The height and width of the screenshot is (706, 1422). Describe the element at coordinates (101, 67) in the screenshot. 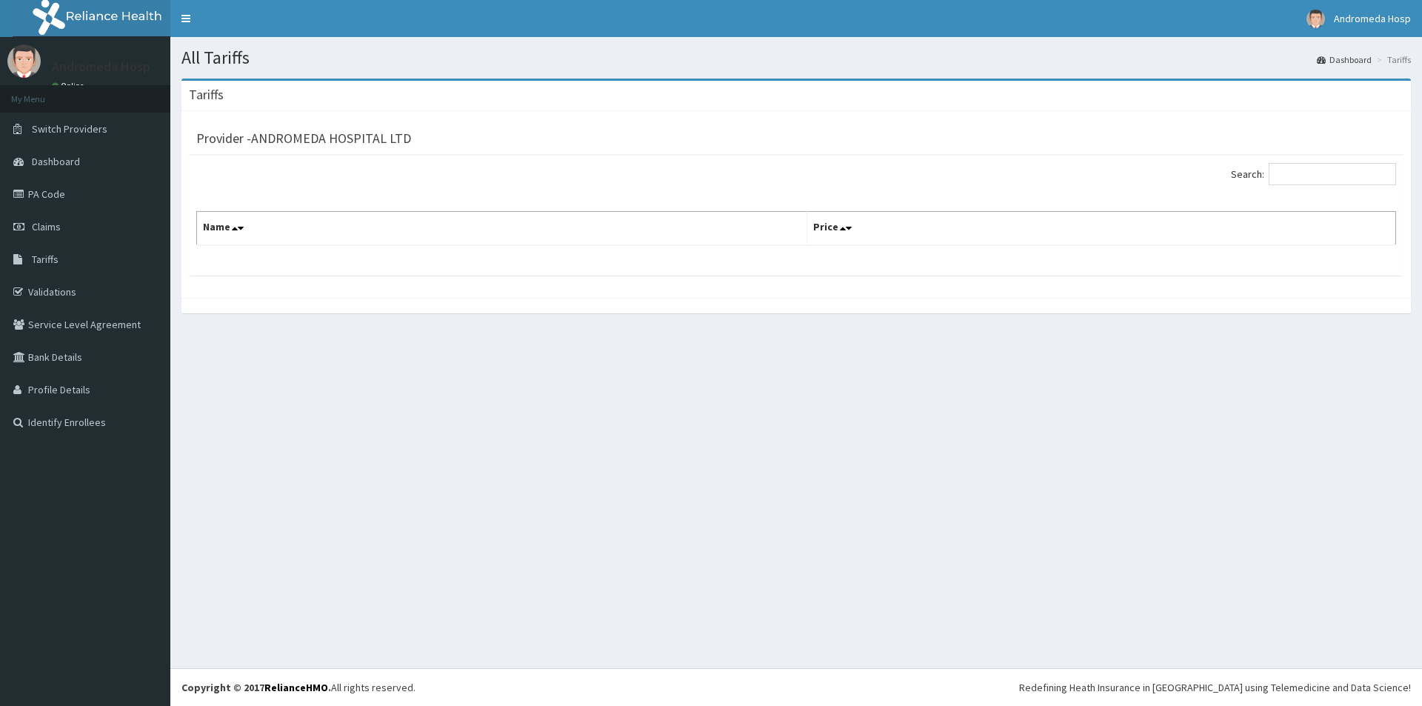

I see `p: Andromeda Hosp` at that location.